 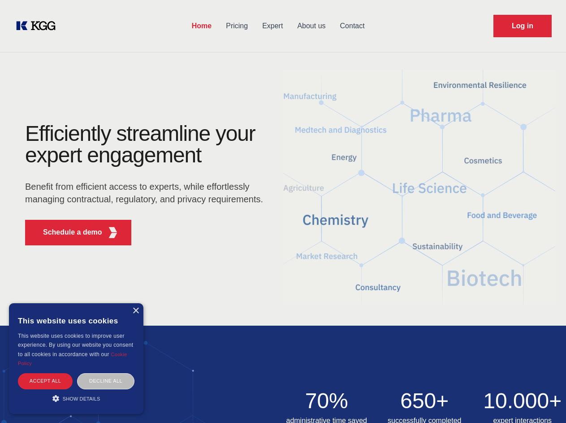 I want to click on a: Pricing, so click(x=237, y=26).